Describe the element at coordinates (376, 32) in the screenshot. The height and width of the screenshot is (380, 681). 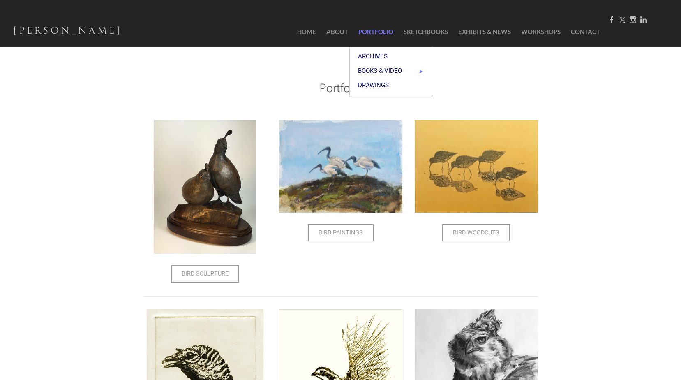
I see `a: Portfolio` at that location.